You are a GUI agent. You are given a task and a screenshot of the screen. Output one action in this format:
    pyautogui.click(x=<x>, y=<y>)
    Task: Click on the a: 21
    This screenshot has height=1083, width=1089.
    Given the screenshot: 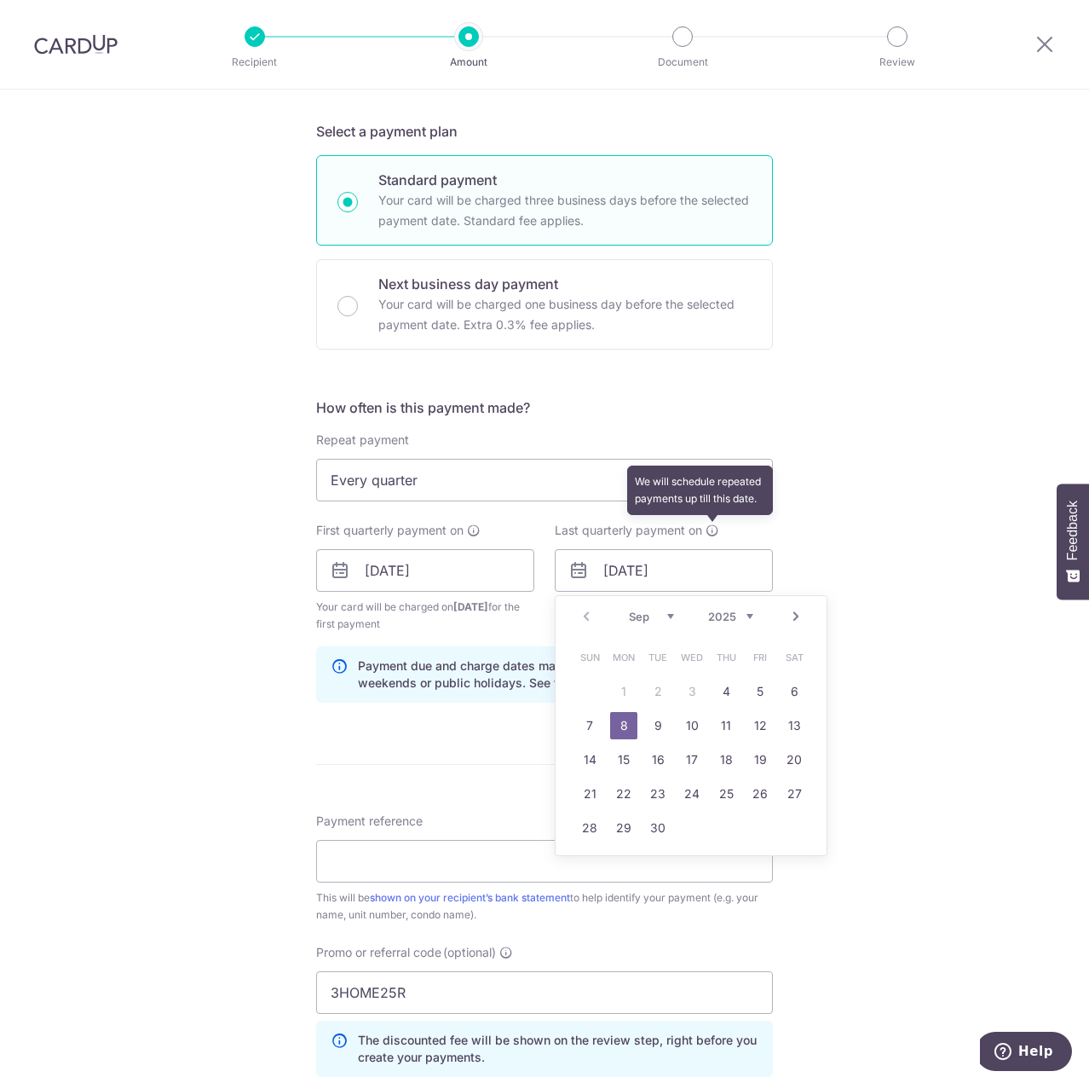 What is the action you would take?
    pyautogui.click(x=590, y=794)
    